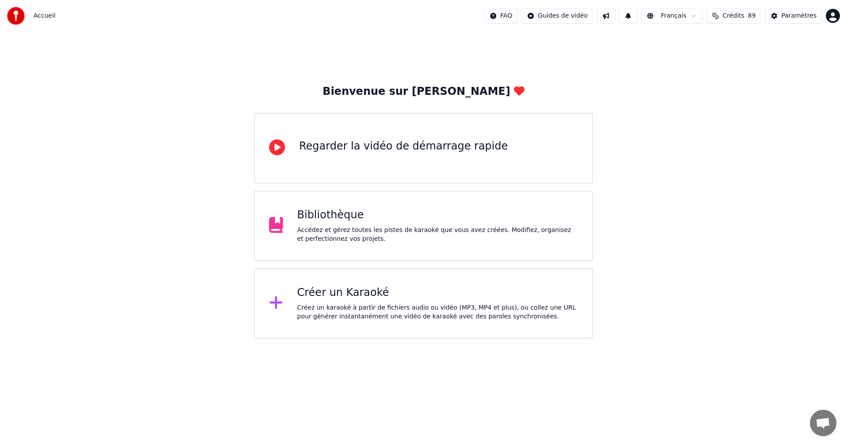 Image resolution: width=847 pixels, height=445 pixels. I want to click on span: Accueil, so click(45, 16).